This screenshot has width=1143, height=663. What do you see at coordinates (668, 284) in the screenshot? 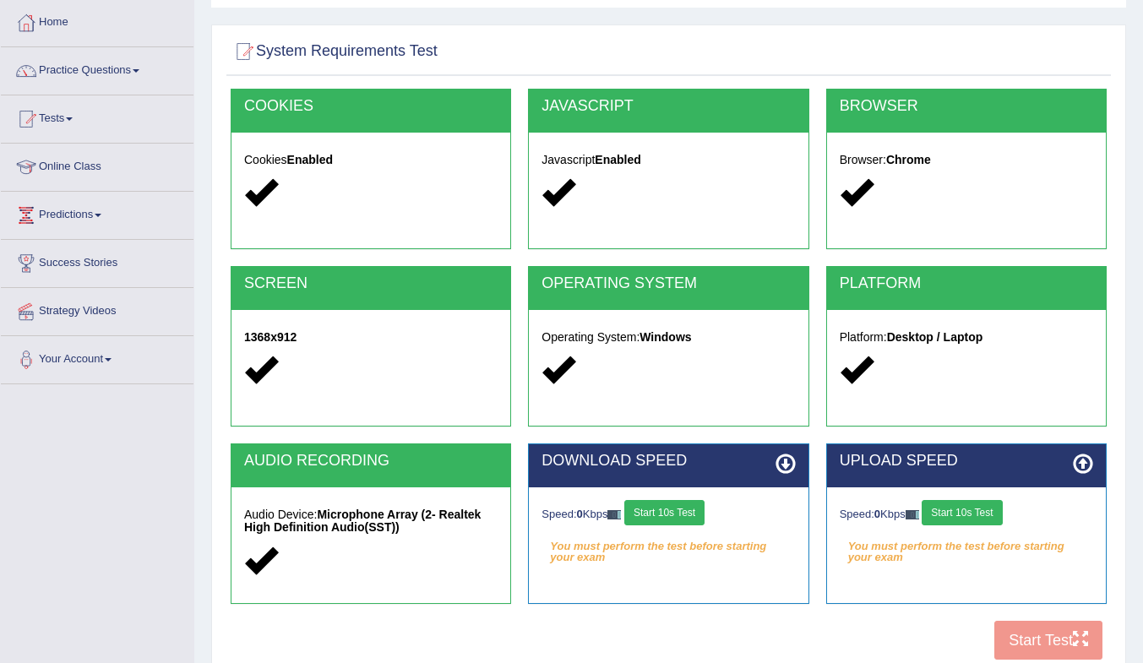
I see `h2: OPERATING SYSTEM` at bounding box center [668, 284].